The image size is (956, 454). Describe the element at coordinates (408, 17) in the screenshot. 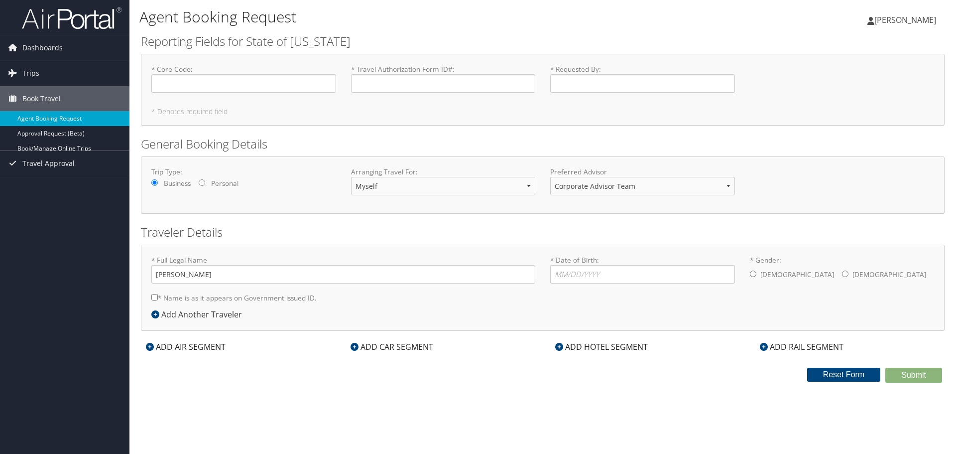

I see `h1: Agent Booking Request` at that location.